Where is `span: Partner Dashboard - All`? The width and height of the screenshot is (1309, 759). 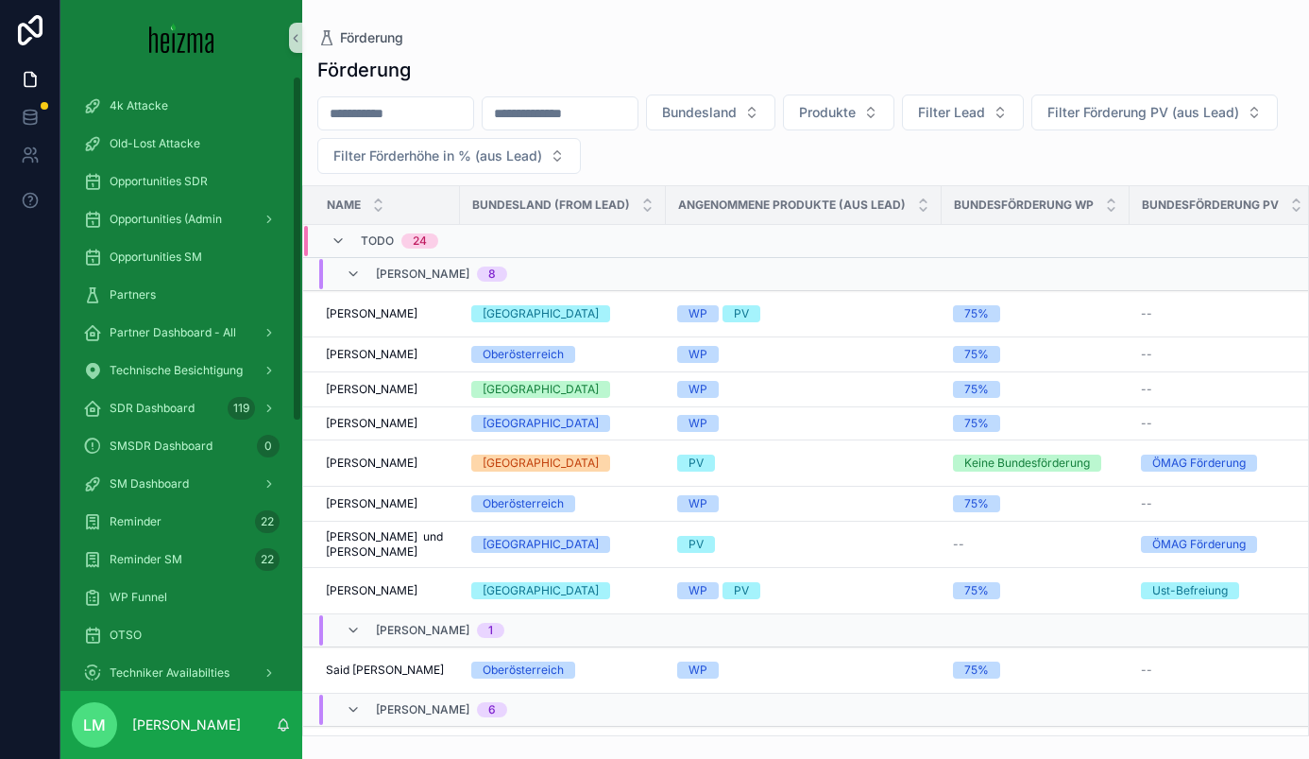
span: Partner Dashboard - All is located at coordinates (173, 333).